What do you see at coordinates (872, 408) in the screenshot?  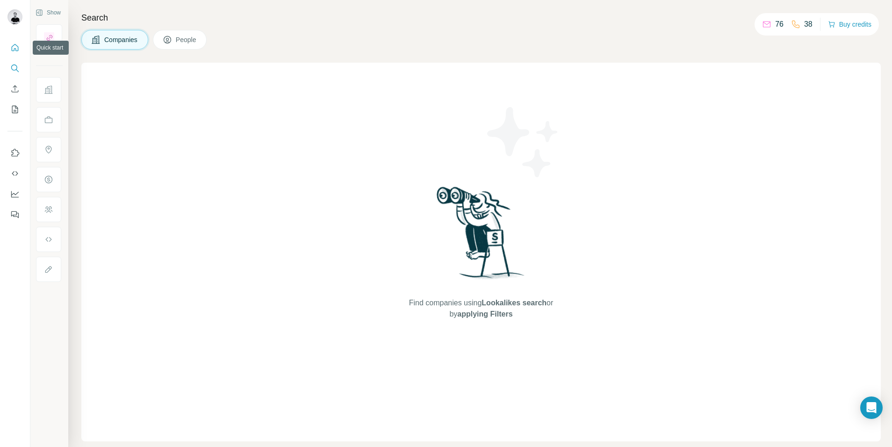 I see `div: Open Intercom Messenger` at bounding box center [872, 408].